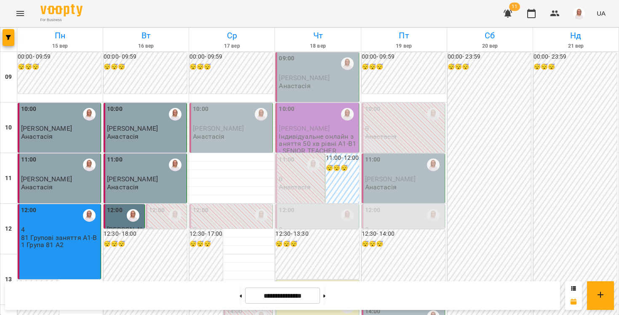 The height and width of the screenshot is (315, 619). I want to click on h6: Чт, so click(318, 35).